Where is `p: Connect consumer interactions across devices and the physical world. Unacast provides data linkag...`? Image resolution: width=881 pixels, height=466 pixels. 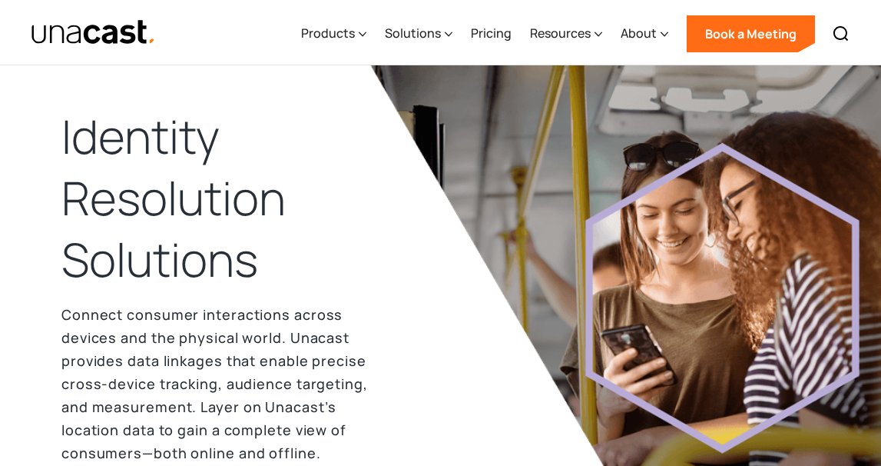 p: Connect consumer interactions across devices and the physical world. Unacast provides data linkag... is located at coordinates (221, 383).